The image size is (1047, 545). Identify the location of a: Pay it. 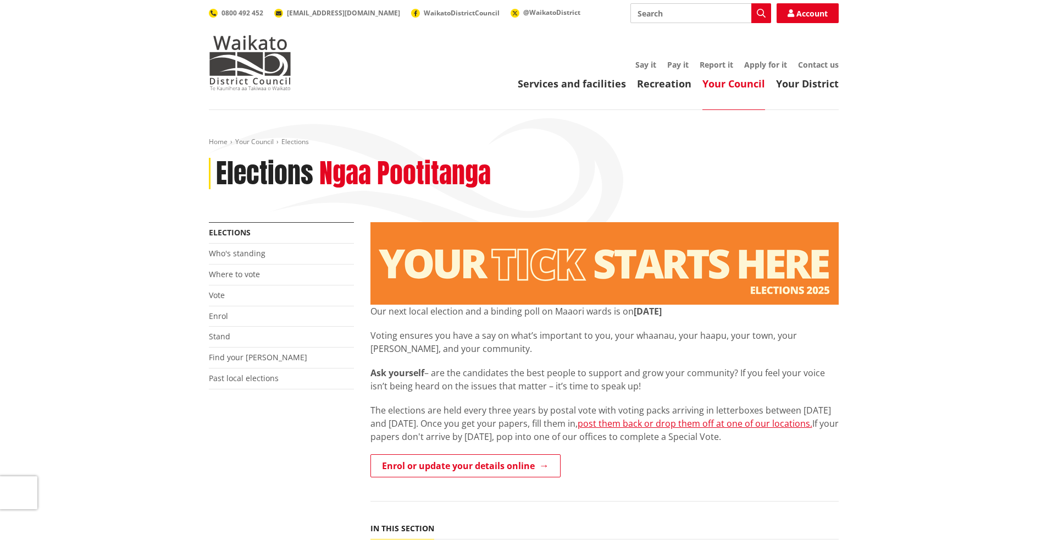
(678, 64).